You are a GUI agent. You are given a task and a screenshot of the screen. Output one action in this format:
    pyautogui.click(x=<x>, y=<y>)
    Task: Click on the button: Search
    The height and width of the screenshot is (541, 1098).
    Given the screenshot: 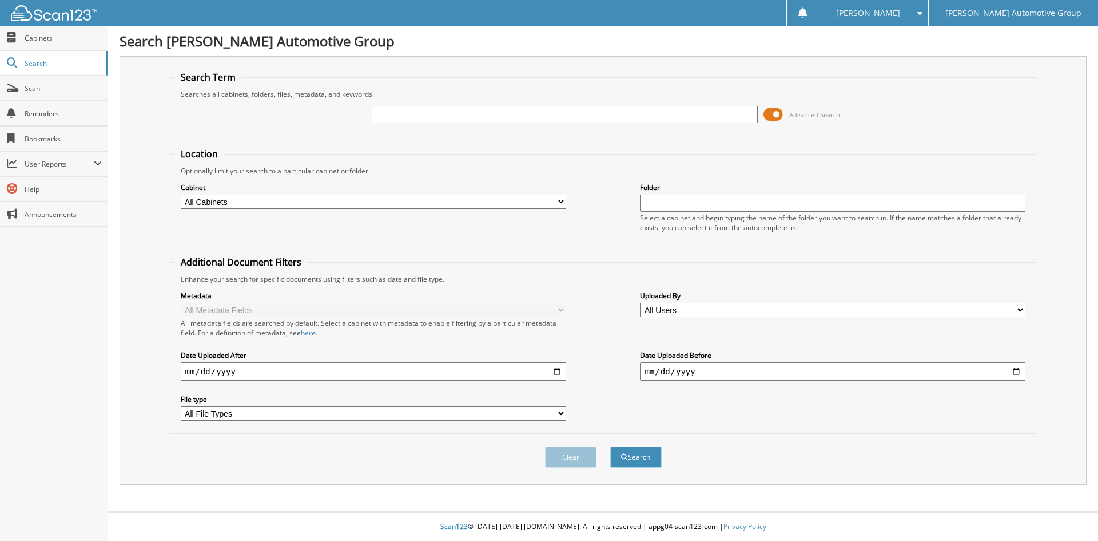 What is the action you would take?
    pyautogui.click(x=636, y=457)
    